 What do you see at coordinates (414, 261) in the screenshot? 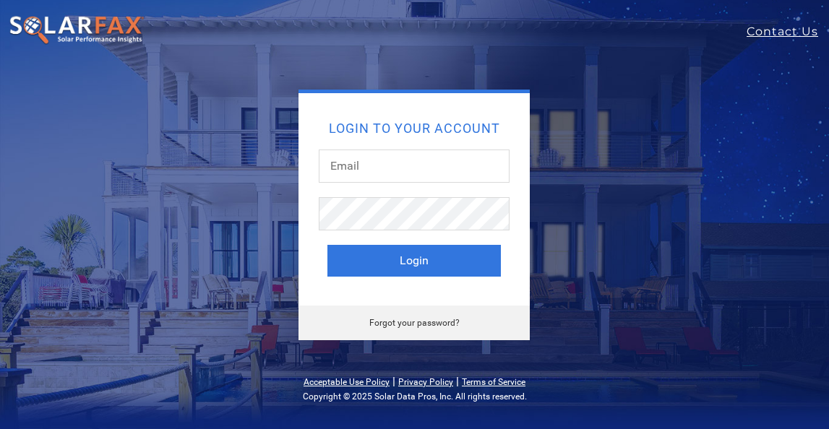
I see `button: Login` at bounding box center [414, 261].